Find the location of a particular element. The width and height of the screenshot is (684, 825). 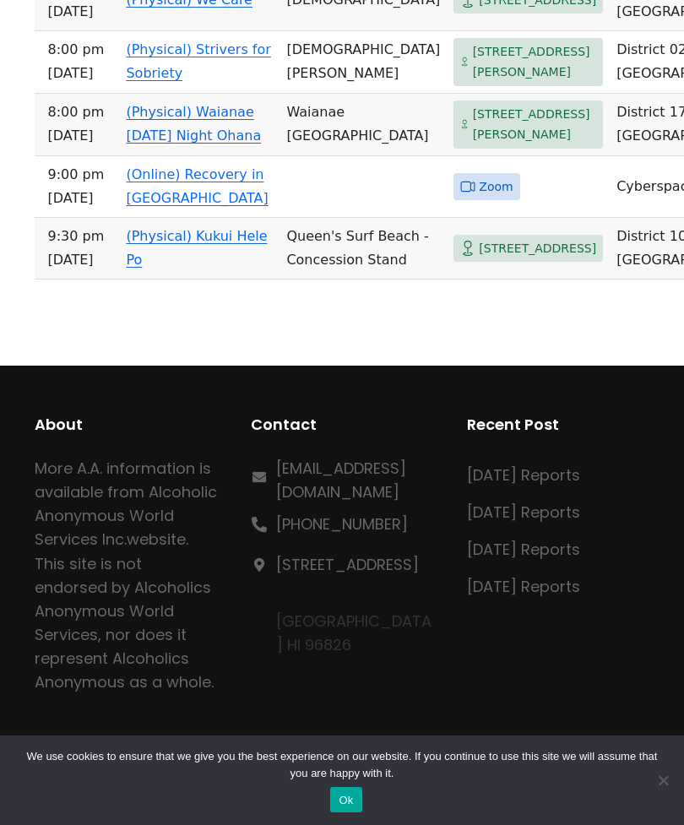

span: 9:00 PM is located at coordinates (80, 175).